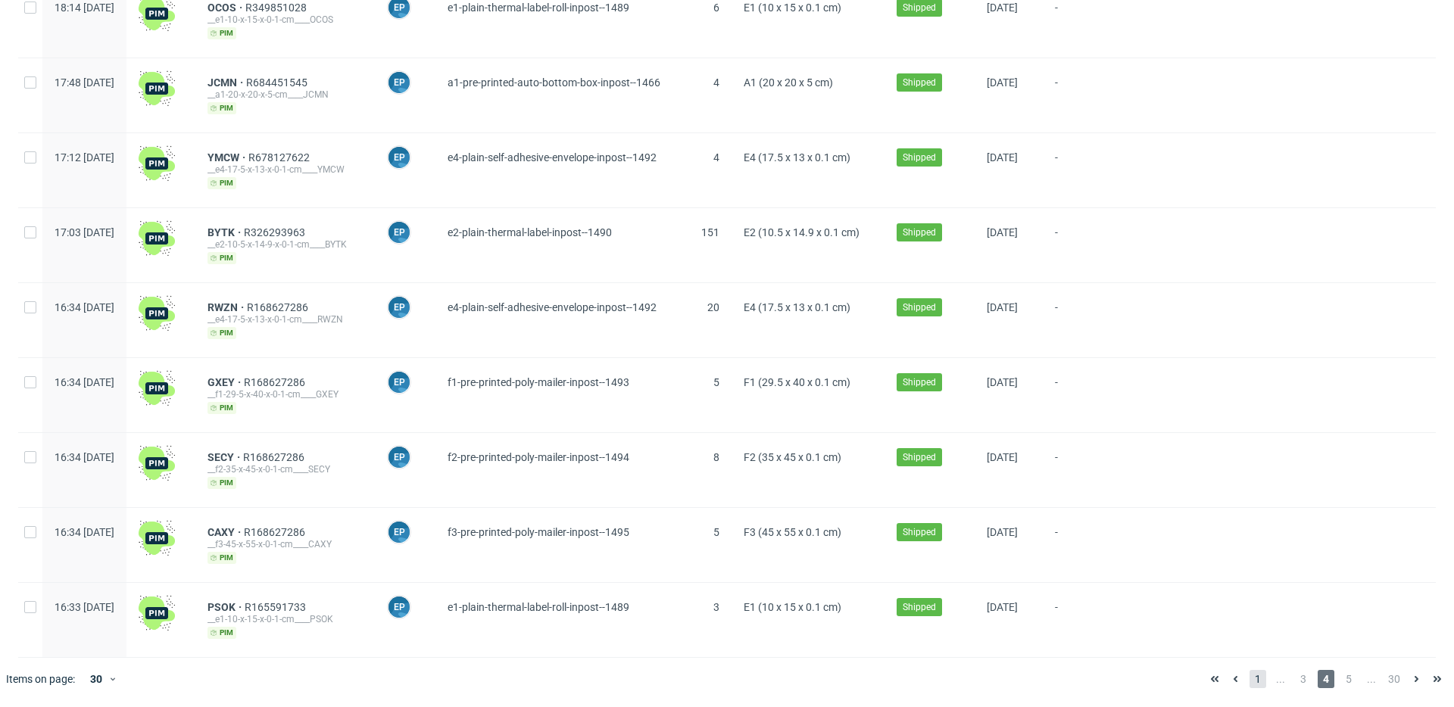 This screenshot has width=1454, height=707. What do you see at coordinates (280, 157) in the screenshot?
I see `span: R678127622` at bounding box center [280, 157].